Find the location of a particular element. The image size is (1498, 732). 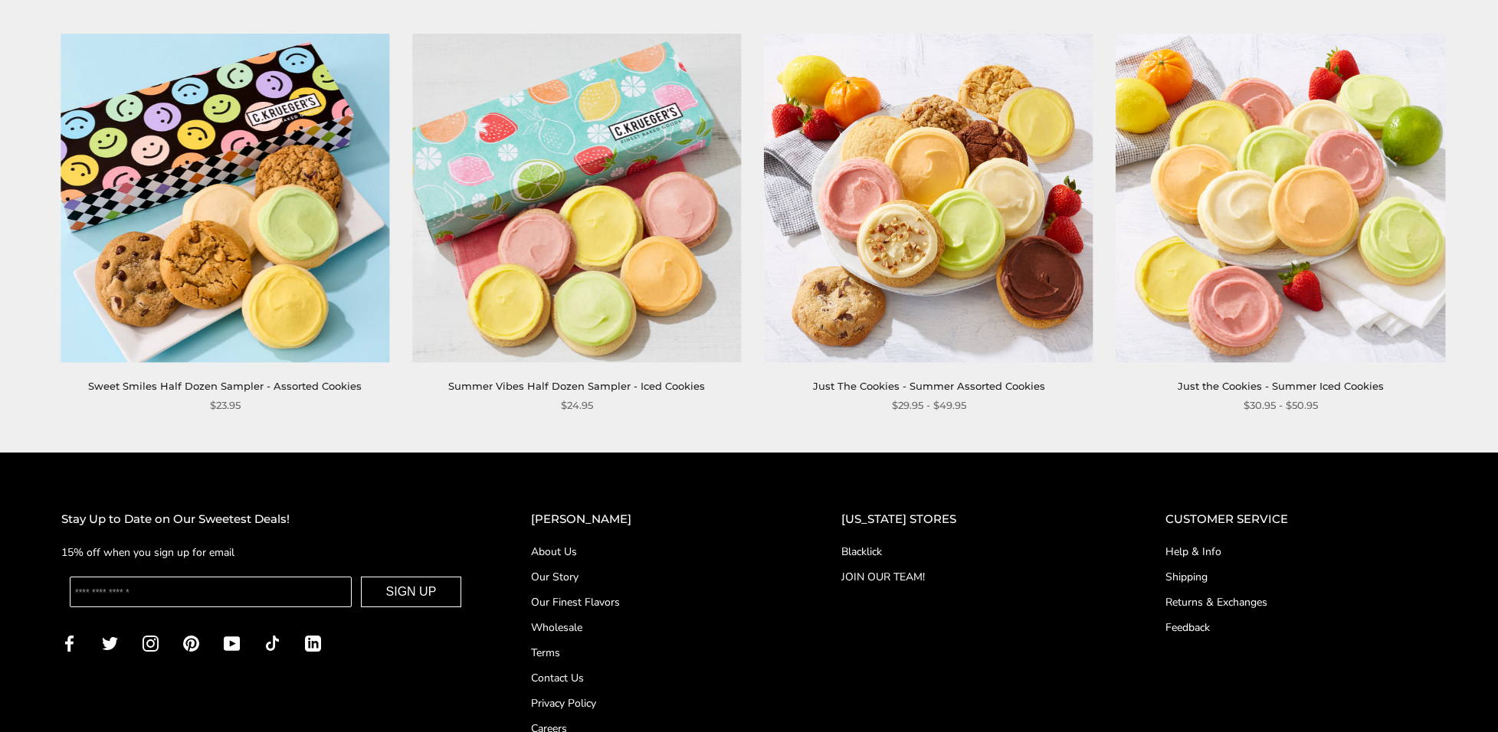

span: $30.95 - $50.95 is located at coordinates (1280, 405).